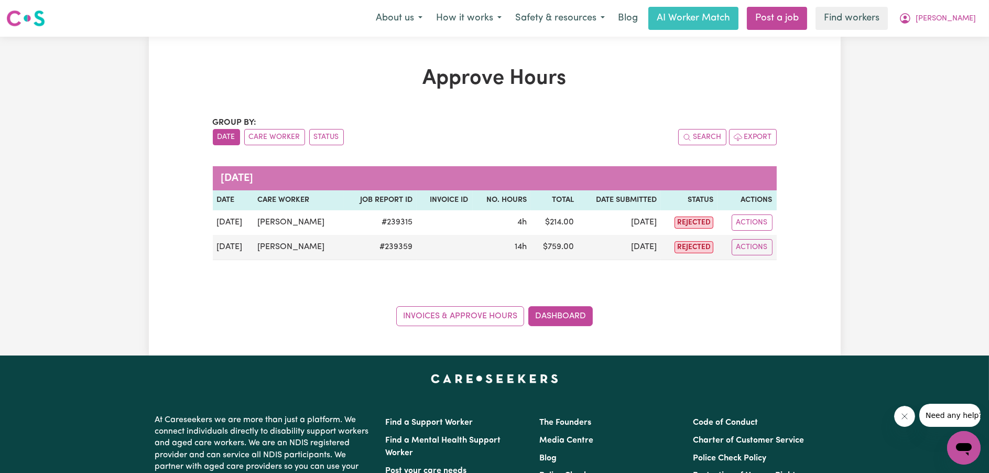 The image size is (989, 473). Describe the element at coordinates (566, 440) in the screenshot. I see `a: Media Centre` at that location.